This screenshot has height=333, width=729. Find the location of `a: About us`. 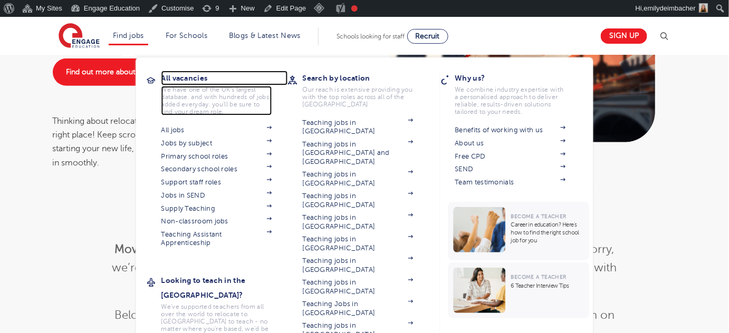

a: About us is located at coordinates (511, 143).